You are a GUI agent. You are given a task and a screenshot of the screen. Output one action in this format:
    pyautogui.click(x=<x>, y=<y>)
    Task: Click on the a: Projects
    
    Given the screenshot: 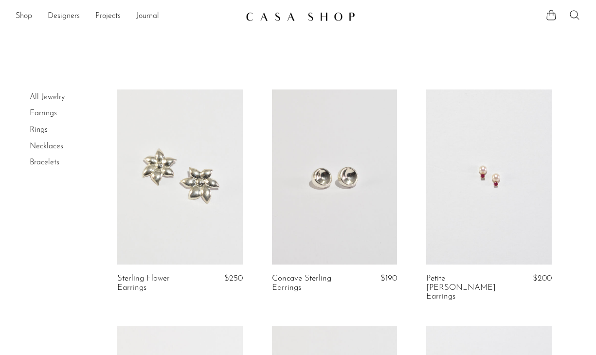 What is the action you would take?
    pyautogui.click(x=108, y=17)
    